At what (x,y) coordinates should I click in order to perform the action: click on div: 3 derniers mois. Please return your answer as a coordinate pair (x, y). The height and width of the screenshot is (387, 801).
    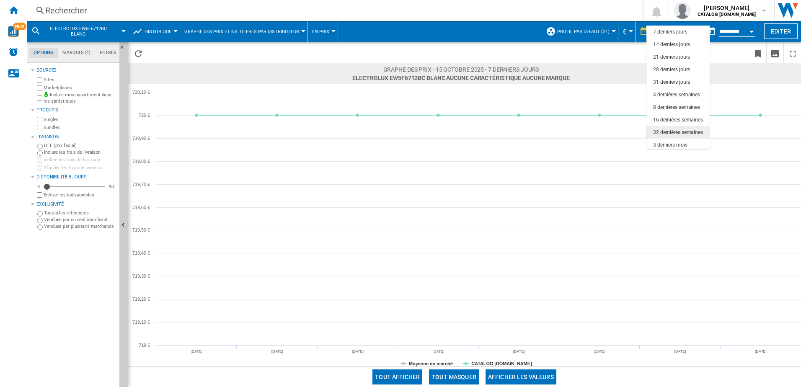
    Looking at the image, I should click on (671, 145).